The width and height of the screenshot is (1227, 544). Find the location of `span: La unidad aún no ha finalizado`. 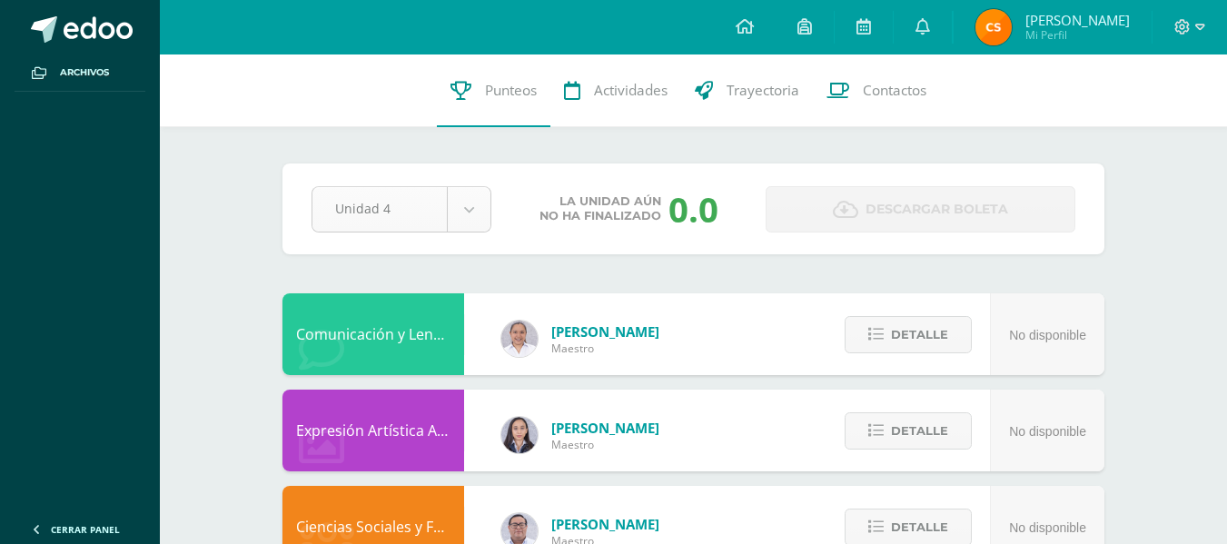

span: La unidad aún no ha finalizado is located at coordinates (601, 209).